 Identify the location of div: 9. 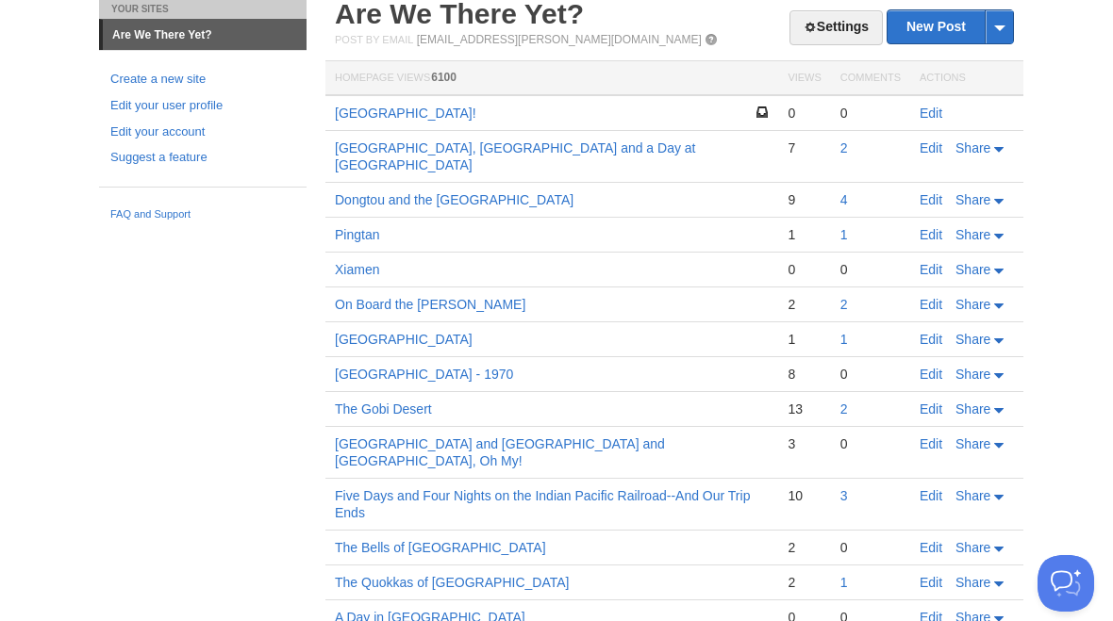
(803, 200).